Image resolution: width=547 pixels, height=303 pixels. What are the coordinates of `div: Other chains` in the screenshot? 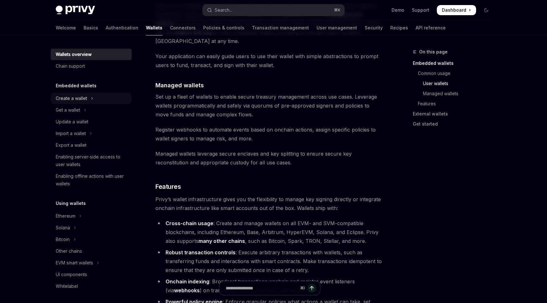 It's located at (69, 251).